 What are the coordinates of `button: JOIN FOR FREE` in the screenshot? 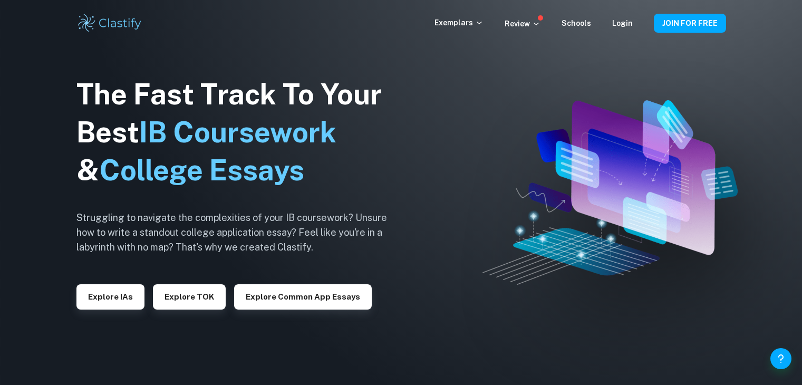 It's located at (690, 23).